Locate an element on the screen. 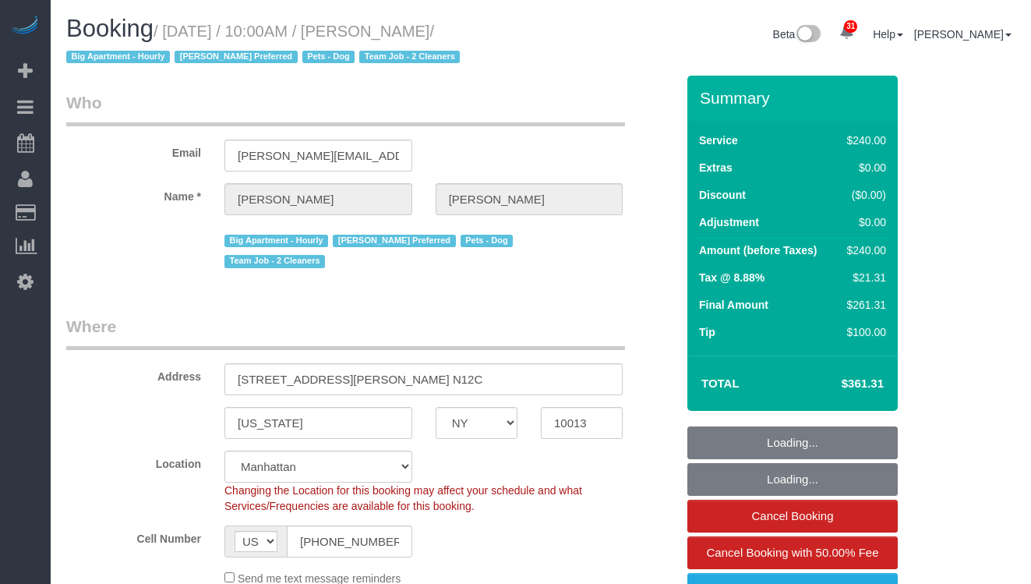  span: Booking is located at coordinates (110, 28).